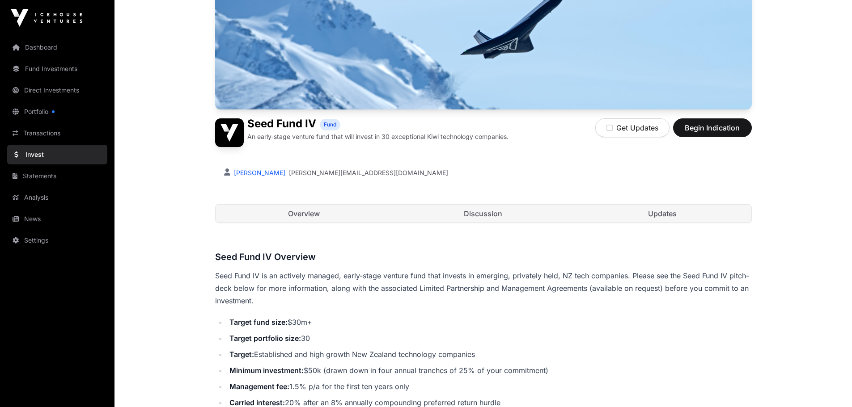 The image size is (852, 407). Describe the element at coordinates (662, 214) in the screenshot. I see `a: Updates` at that location.